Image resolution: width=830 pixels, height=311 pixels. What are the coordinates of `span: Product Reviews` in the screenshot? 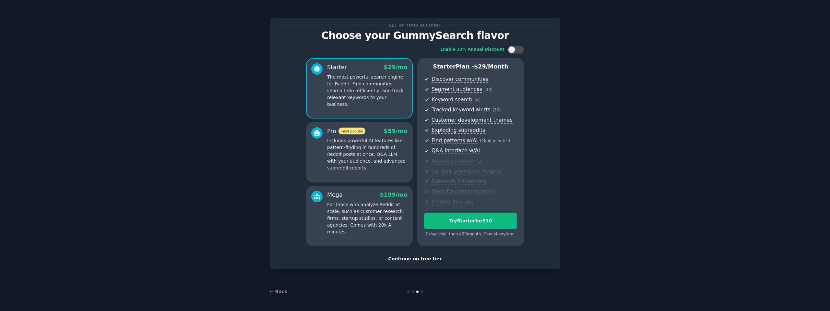 It's located at (452, 202).